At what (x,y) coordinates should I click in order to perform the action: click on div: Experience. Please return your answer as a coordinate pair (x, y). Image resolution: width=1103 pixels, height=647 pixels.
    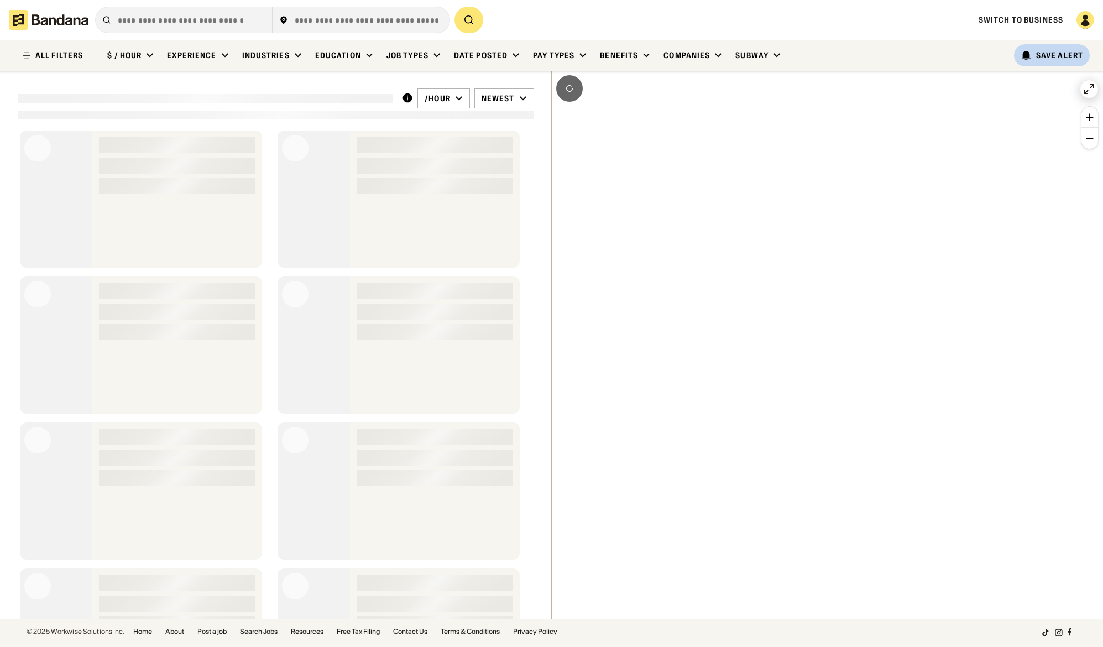
    Looking at the image, I should click on (191, 55).